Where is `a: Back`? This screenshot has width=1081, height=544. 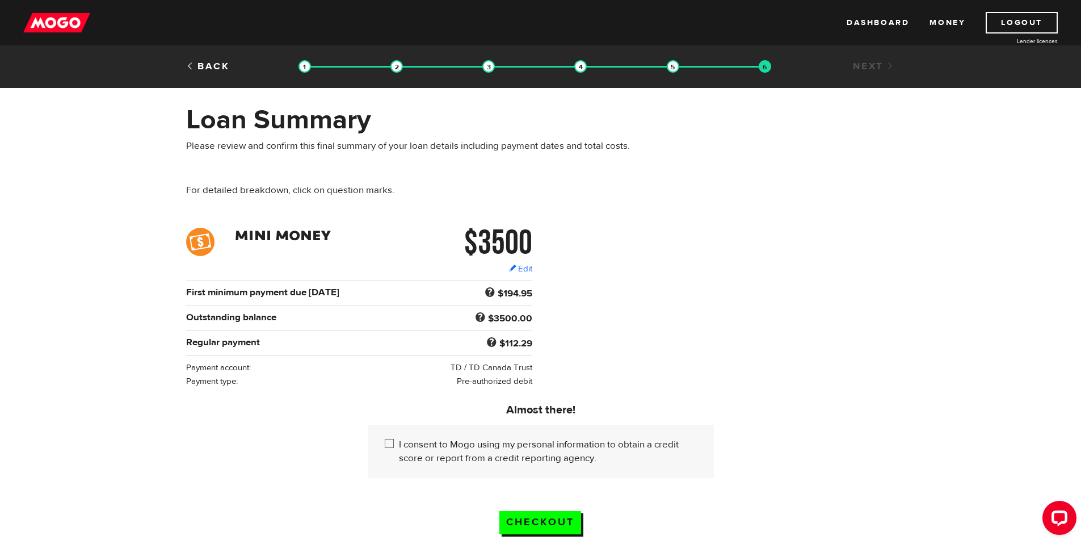
a: Back is located at coordinates (208, 66).